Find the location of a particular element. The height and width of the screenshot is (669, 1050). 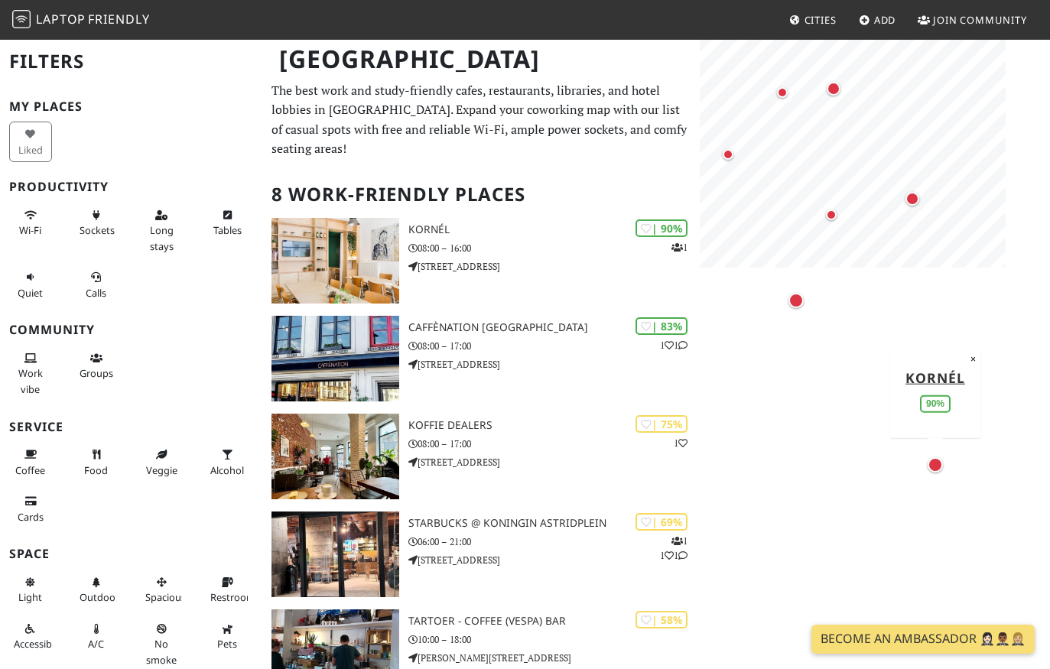

span: Cities is located at coordinates (820, 20).